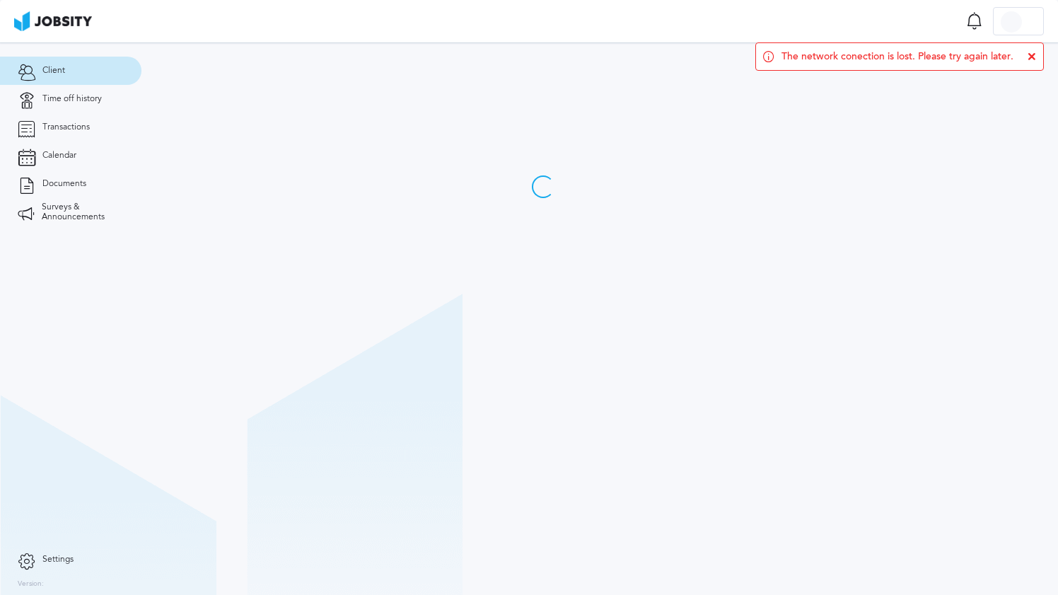  Describe the element at coordinates (30, 584) in the screenshot. I see `label: Version:` at that location.